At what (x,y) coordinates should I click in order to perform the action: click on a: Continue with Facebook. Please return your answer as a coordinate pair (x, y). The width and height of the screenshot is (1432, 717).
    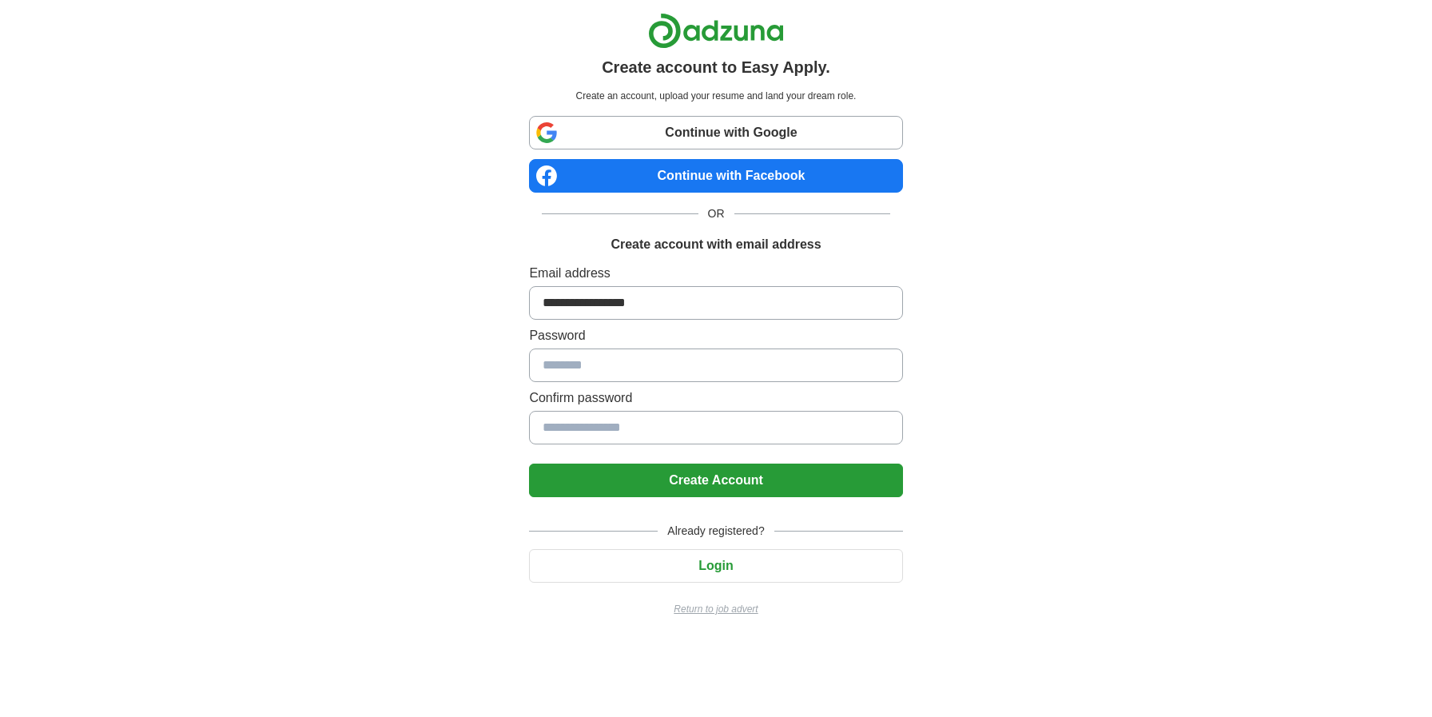
    Looking at the image, I should click on (715, 176).